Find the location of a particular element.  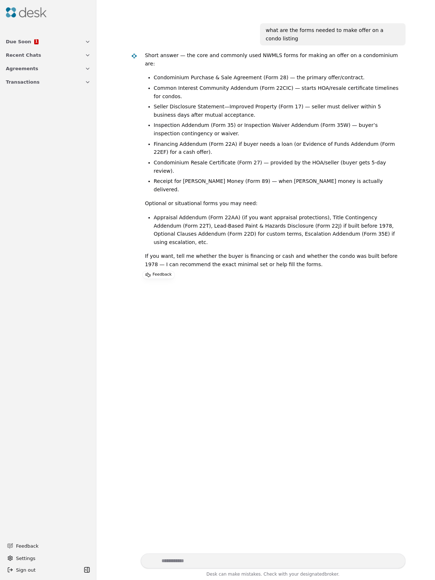

li: Seller Disclosure Statement—Improved Property (Form 17) — seller must deliver within 5 business d... is located at coordinates (277, 111).